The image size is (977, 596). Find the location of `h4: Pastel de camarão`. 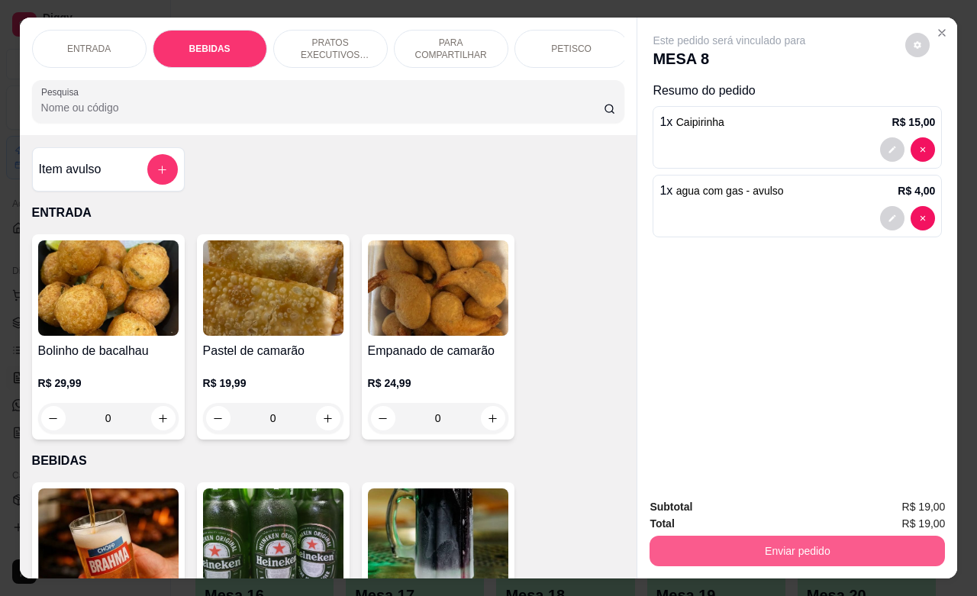

h4: Pastel de camarão is located at coordinates (273, 351).